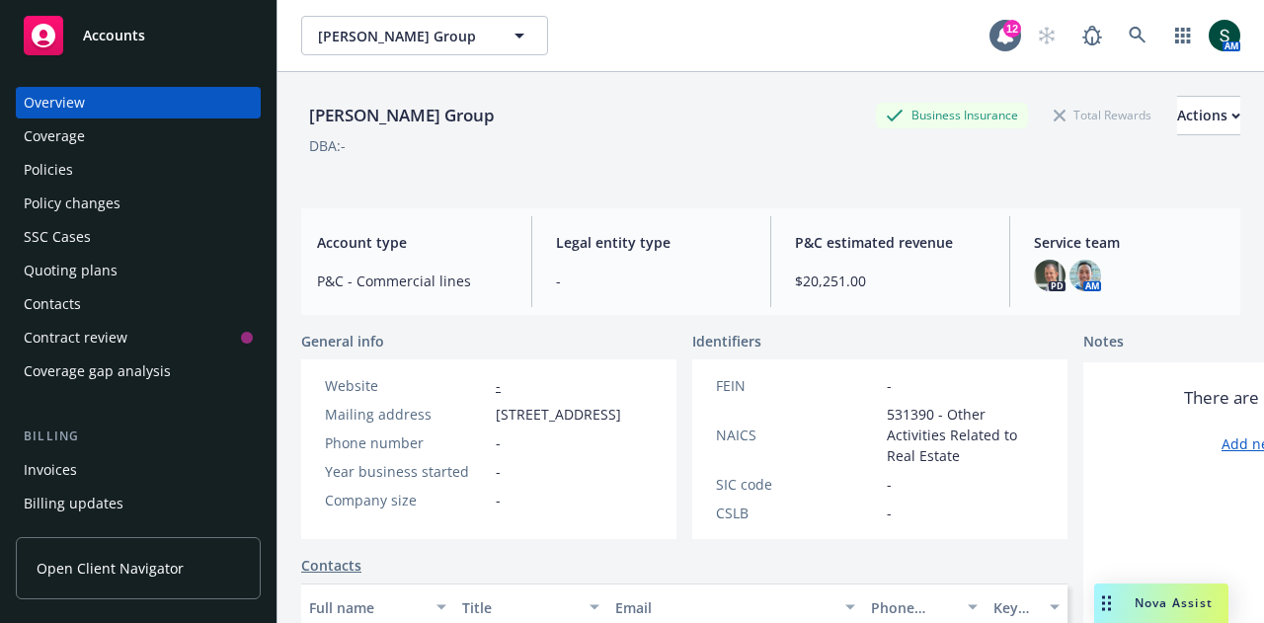 This screenshot has height=623, width=1264. Describe the element at coordinates (138, 203) in the screenshot. I see `a: Policy changes` at that location.